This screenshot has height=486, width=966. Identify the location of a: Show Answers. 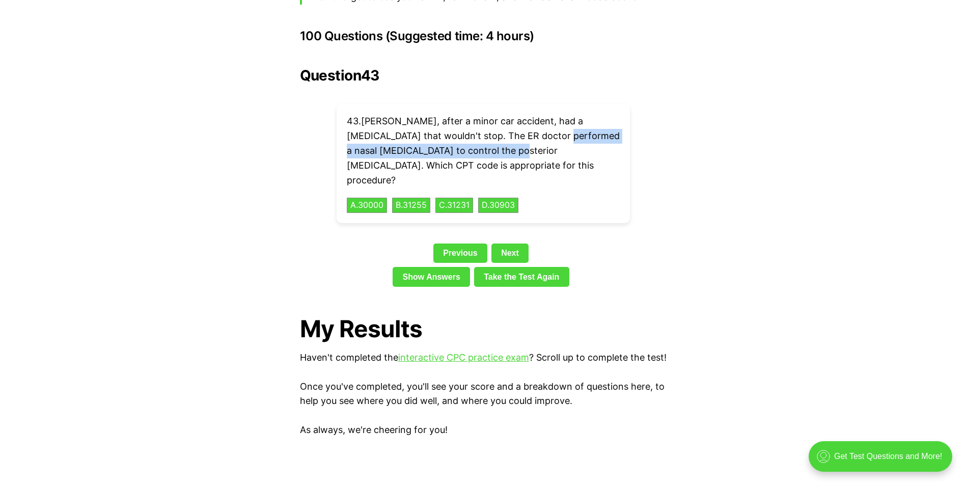
(431, 277).